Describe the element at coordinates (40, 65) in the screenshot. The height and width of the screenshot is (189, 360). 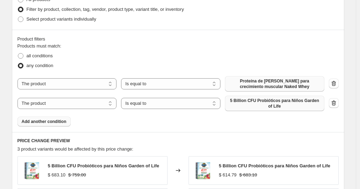
I see `span: any condition` at that location.